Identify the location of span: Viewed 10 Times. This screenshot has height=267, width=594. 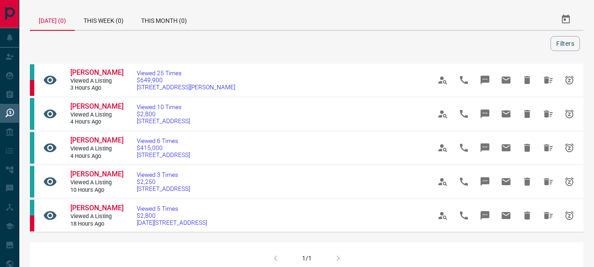
(163, 107).